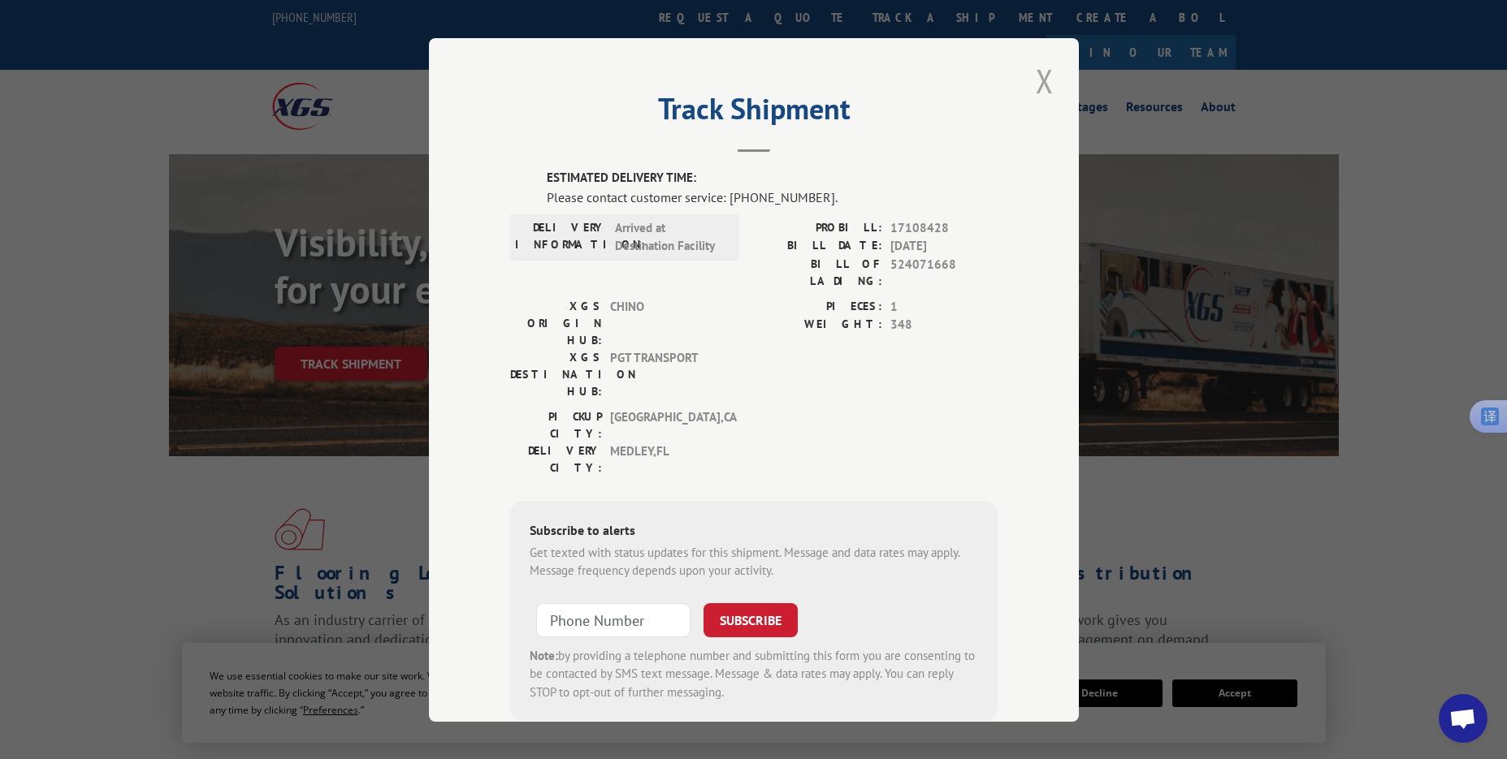 This screenshot has width=1507, height=759. I want to click on label: PICKUP CITY:, so click(556, 425).